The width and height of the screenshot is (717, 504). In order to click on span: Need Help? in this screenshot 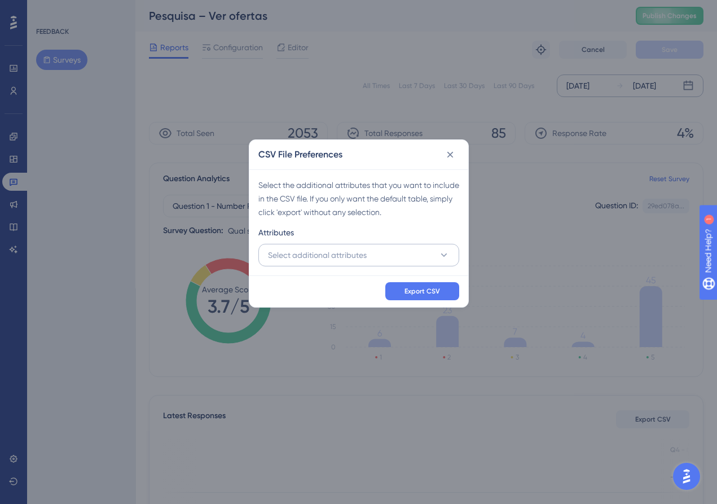, I will do `click(48, 10)`.